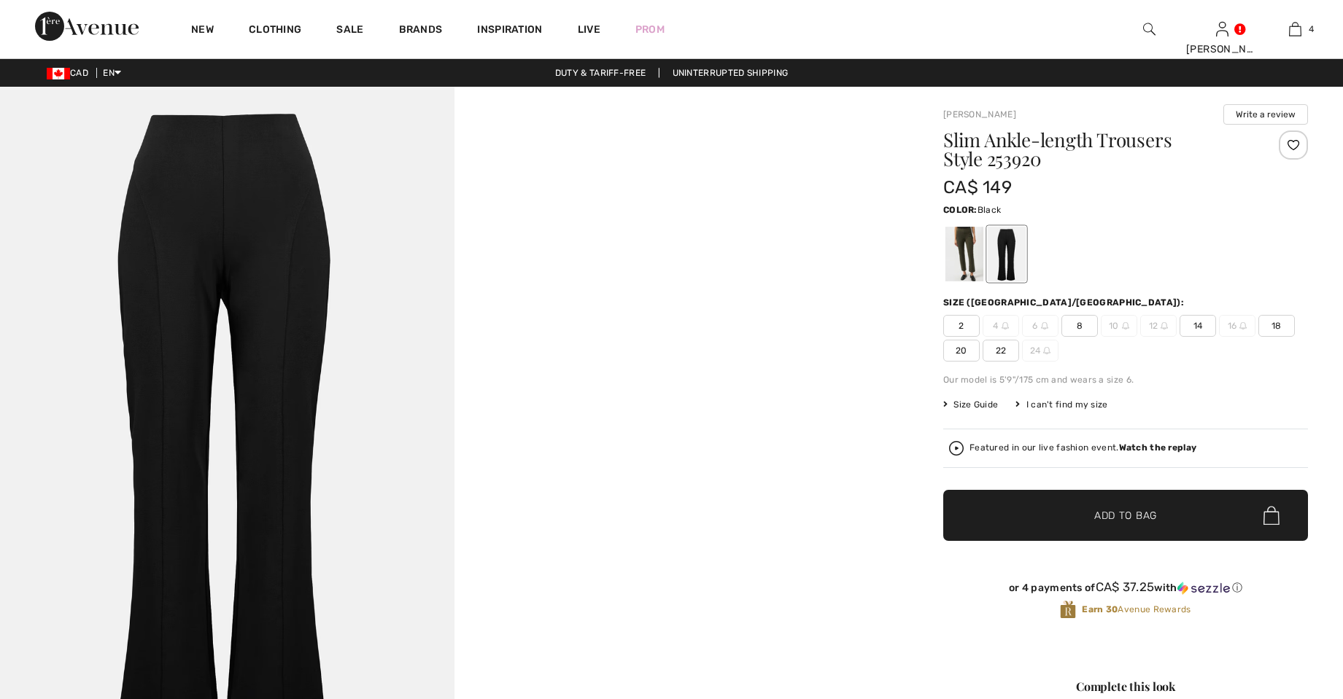 This screenshot has height=699, width=1343. Describe the element at coordinates (970, 405) in the screenshot. I see `span: Size Guide` at that location.